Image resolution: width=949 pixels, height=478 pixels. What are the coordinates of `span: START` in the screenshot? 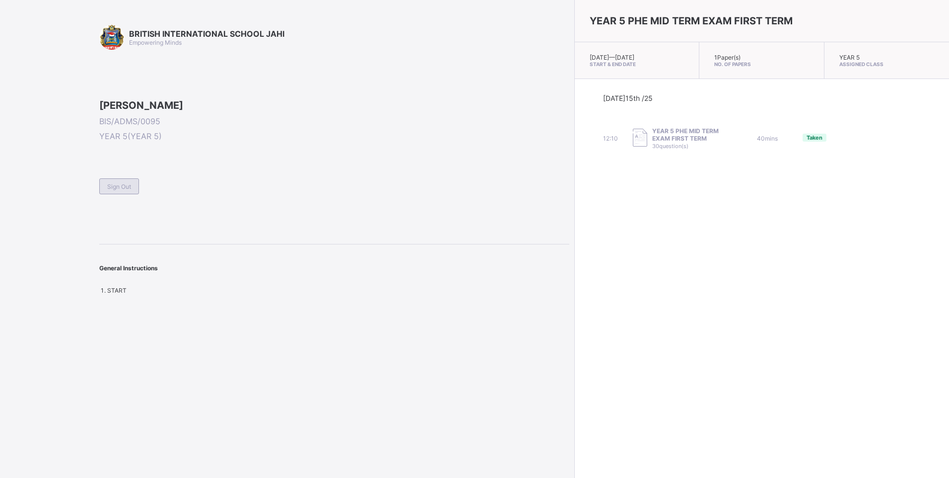 It's located at (117, 290).